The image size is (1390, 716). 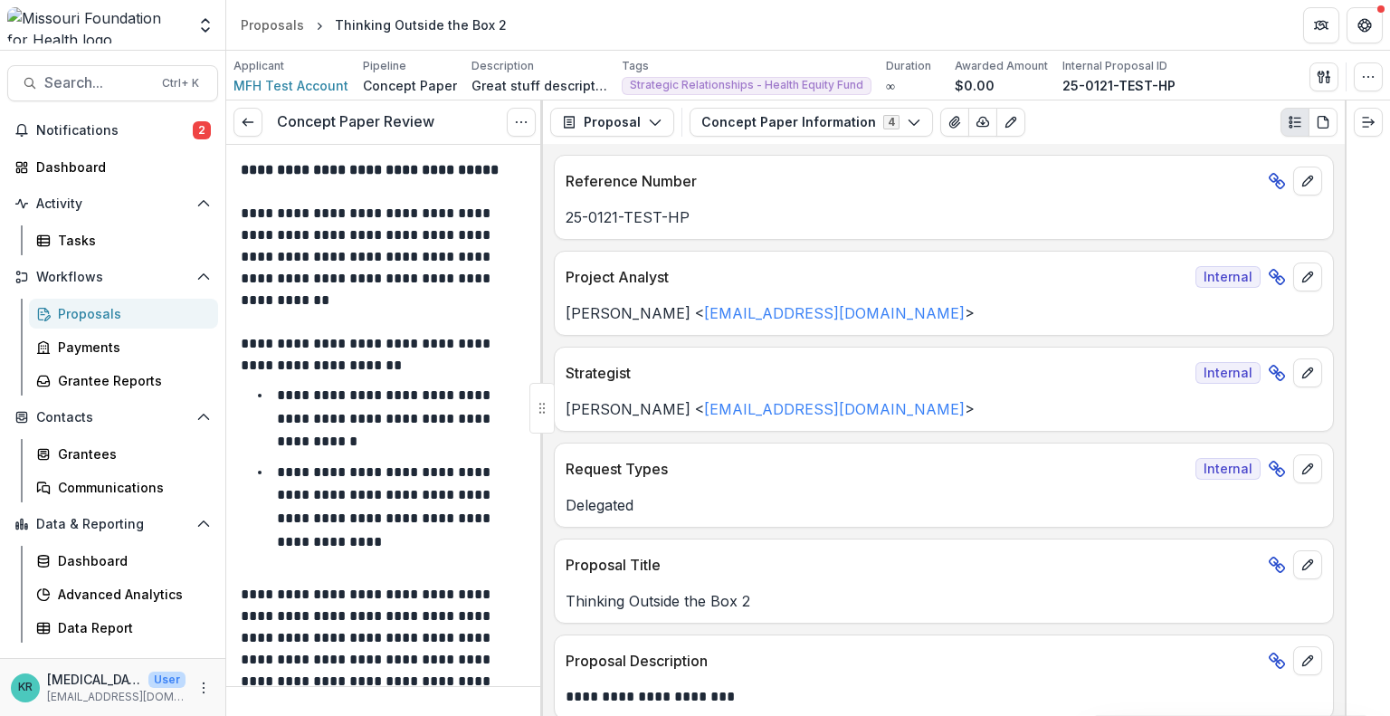 What do you see at coordinates (123, 346) in the screenshot?
I see `a: Payments` at bounding box center [123, 346].